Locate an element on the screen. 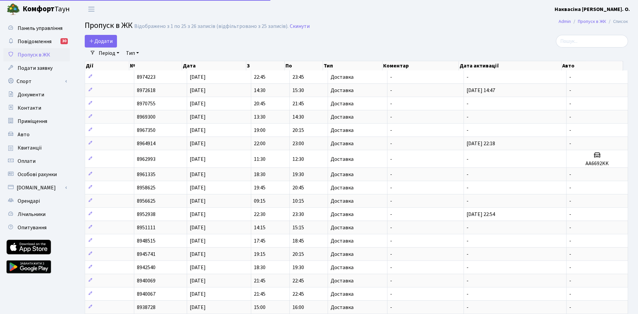 This screenshot has height=314, width=638. a: Подати заявку is located at coordinates (37, 68).